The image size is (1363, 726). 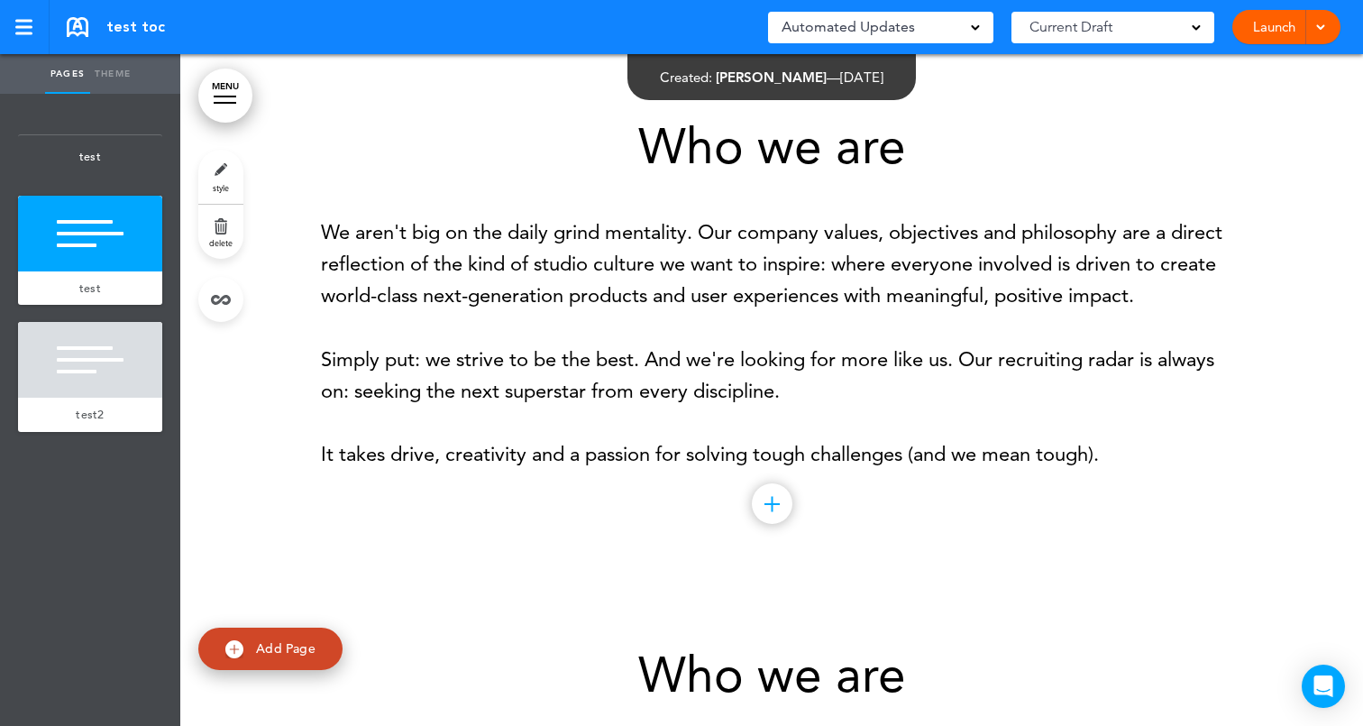 What do you see at coordinates (772, 264) in the screenshot?
I see `p: We aren't big on the daily grind mentality. Our company values, objectives and philosophy are a d...` at bounding box center [772, 264].